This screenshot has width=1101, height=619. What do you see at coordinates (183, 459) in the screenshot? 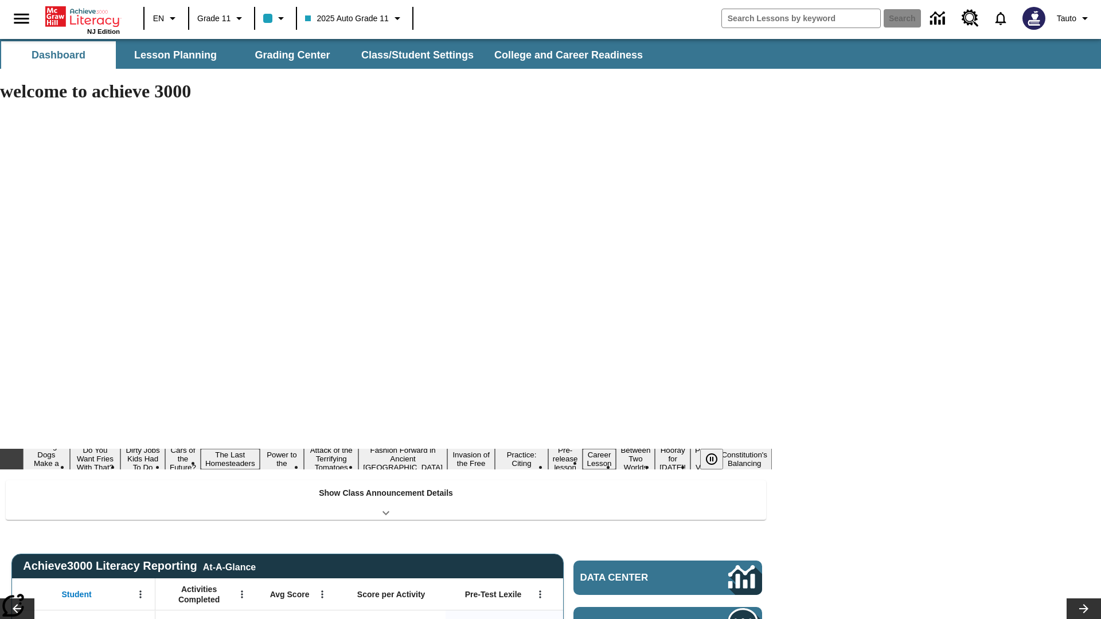
I see `button: Slide 4 Cars of the Future?` at bounding box center [183, 459].